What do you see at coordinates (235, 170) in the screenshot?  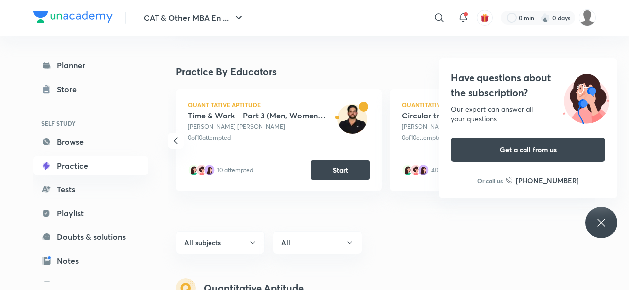 I see `div: 10 attempted` at bounding box center [235, 170].